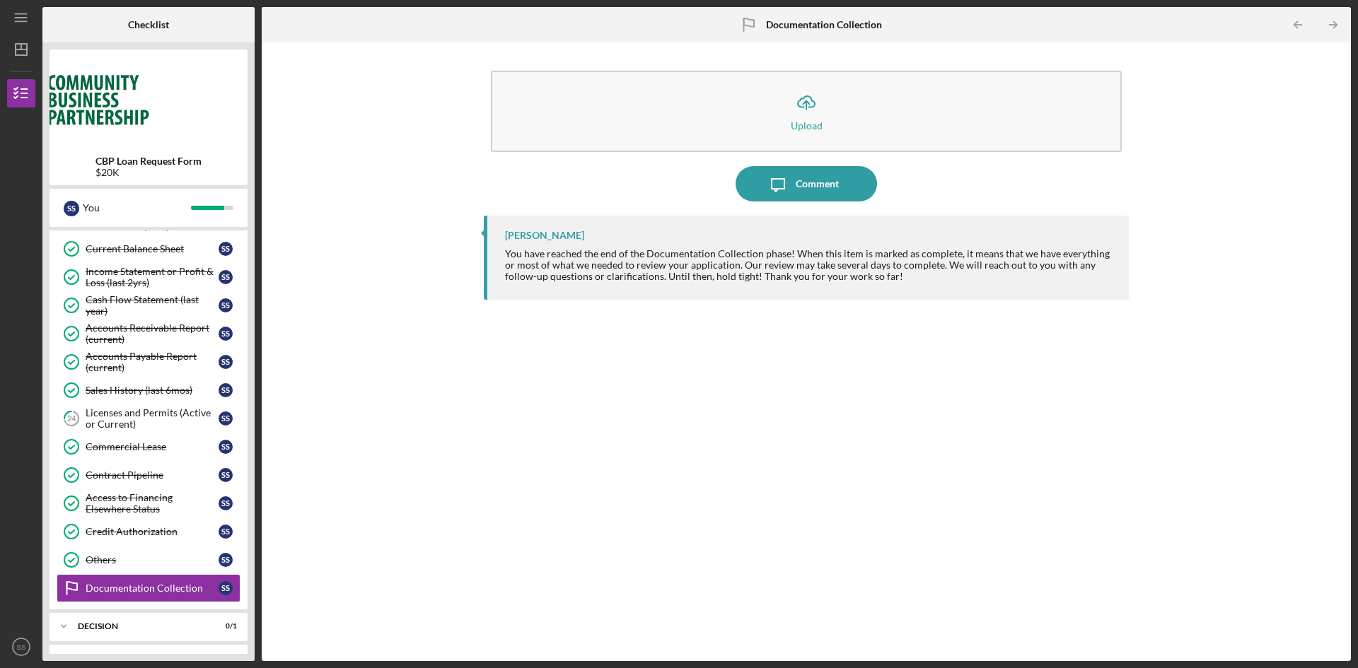  I want to click on div: Documentation Collection, so click(152, 588).